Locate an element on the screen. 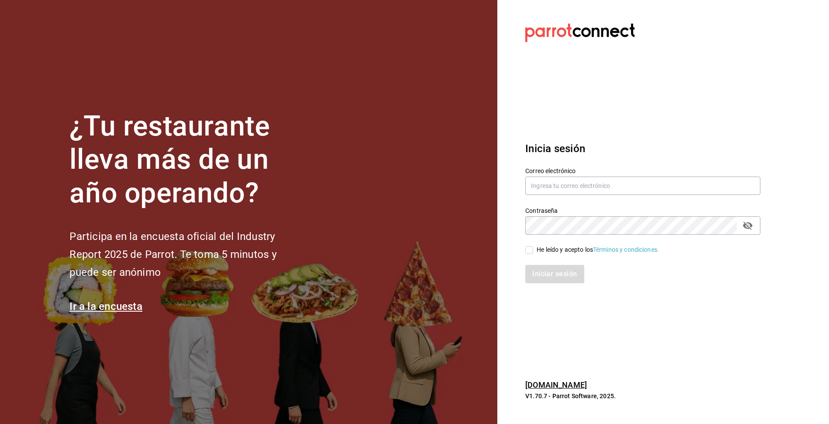  input: Ingresa tu correo electrónico is located at coordinates (643, 186).